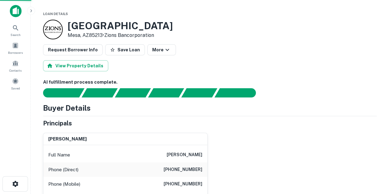 This screenshot has width=389, height=194. I want to click on span: Borrowers, so click(15, 53).